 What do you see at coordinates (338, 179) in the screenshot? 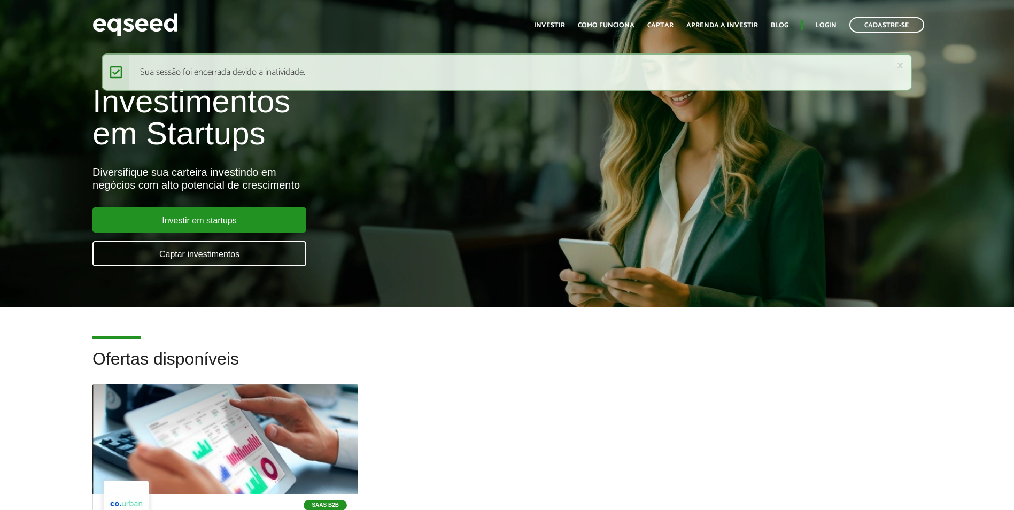
I see `div: Diversifique sua carteira investindo em negócios com alto potencial de crescimento` at bounding box center [338, 179].